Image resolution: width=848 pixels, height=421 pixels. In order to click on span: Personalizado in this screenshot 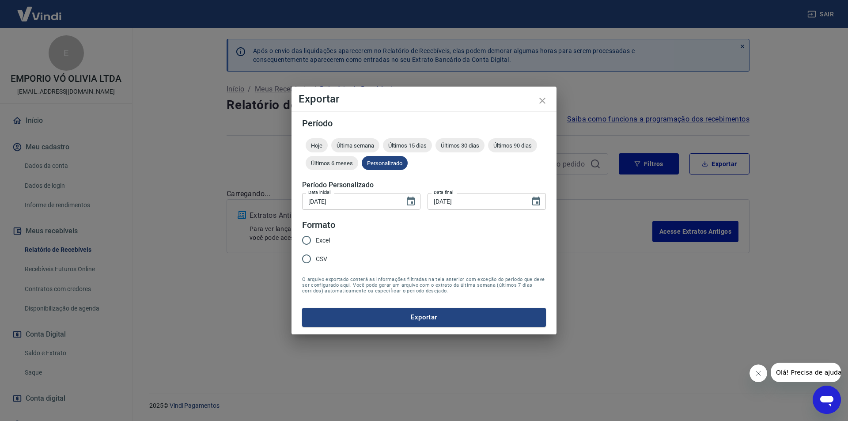, I will do `click(385, 163)`.